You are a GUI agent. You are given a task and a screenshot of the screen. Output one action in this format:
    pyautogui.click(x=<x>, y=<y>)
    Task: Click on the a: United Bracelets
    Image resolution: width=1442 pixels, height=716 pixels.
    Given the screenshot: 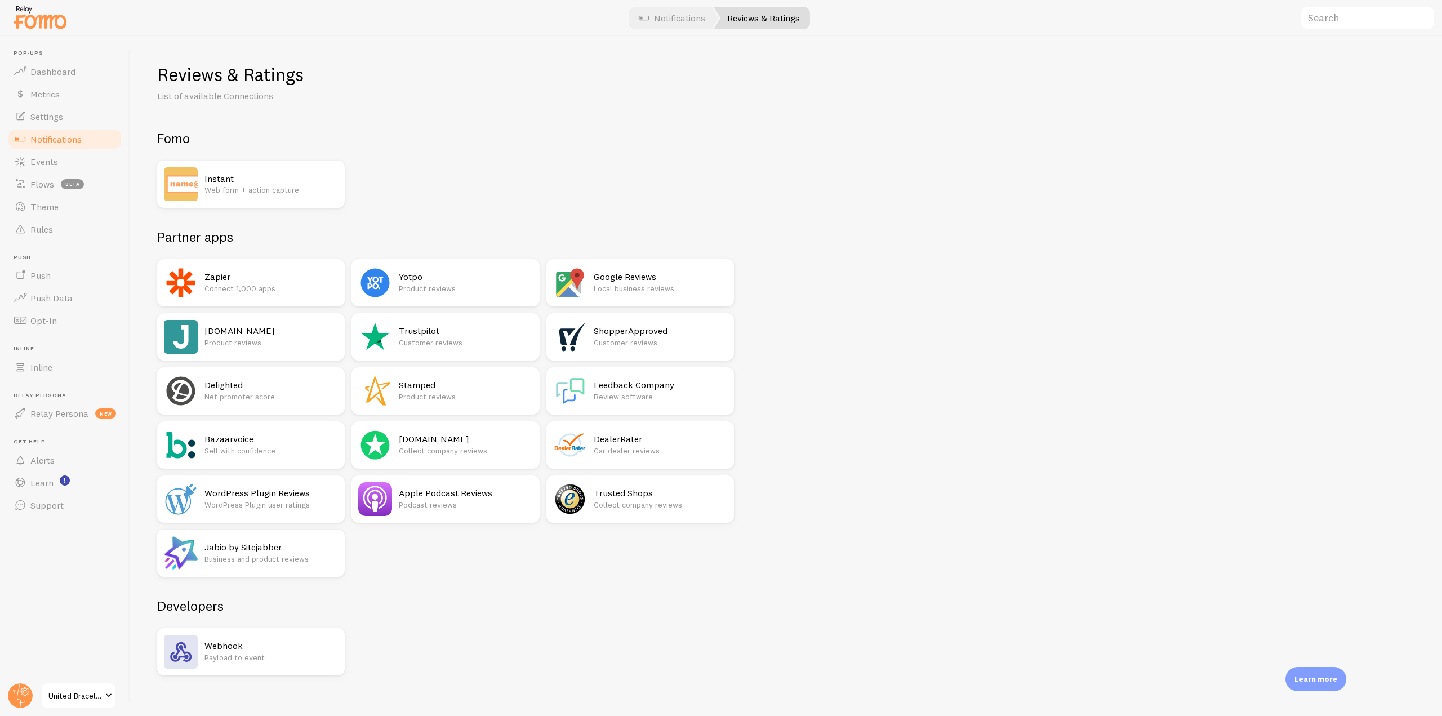 What is the action you would take?
    pyautogui.click(x=78, y=696)
    